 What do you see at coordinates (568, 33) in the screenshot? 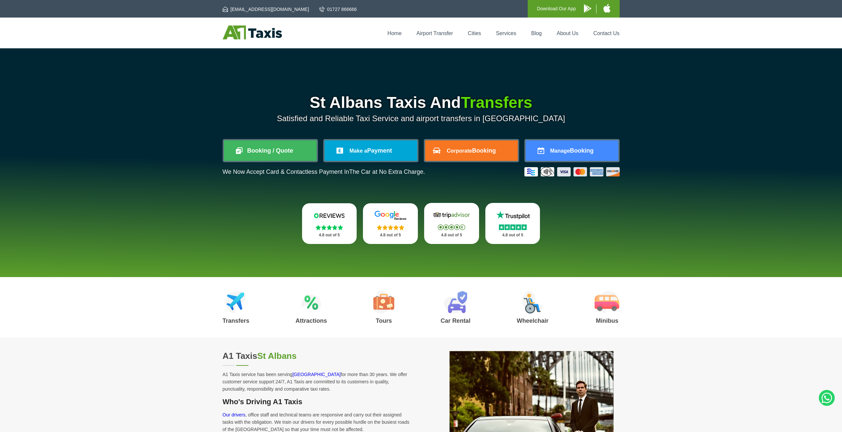
I see `a: About Us` at bounding box center [568, 33].